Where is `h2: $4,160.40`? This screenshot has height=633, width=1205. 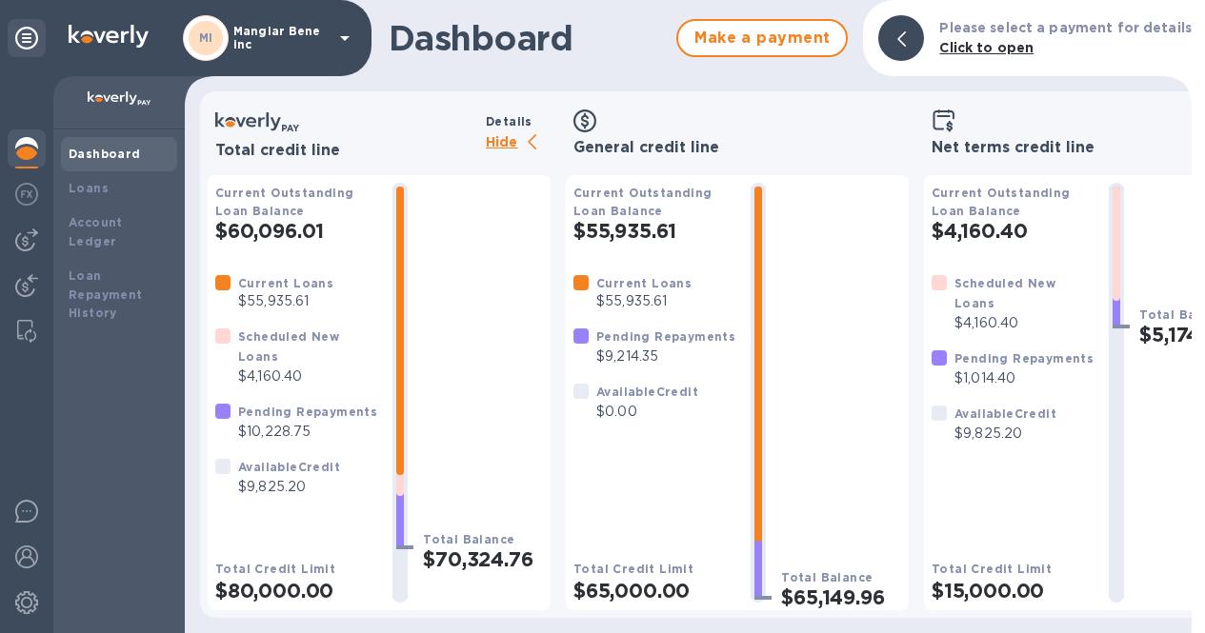
h2: $4,160.40 is located at coordinates (1012, 230).